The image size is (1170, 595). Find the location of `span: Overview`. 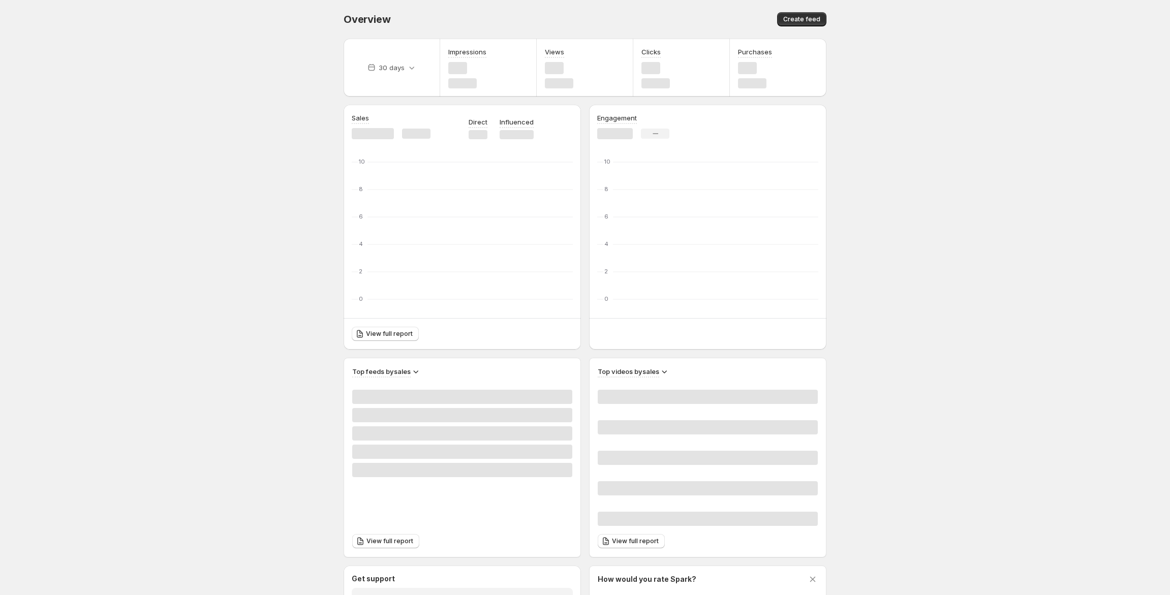

span: Overview is located at coordinates (367, 19).